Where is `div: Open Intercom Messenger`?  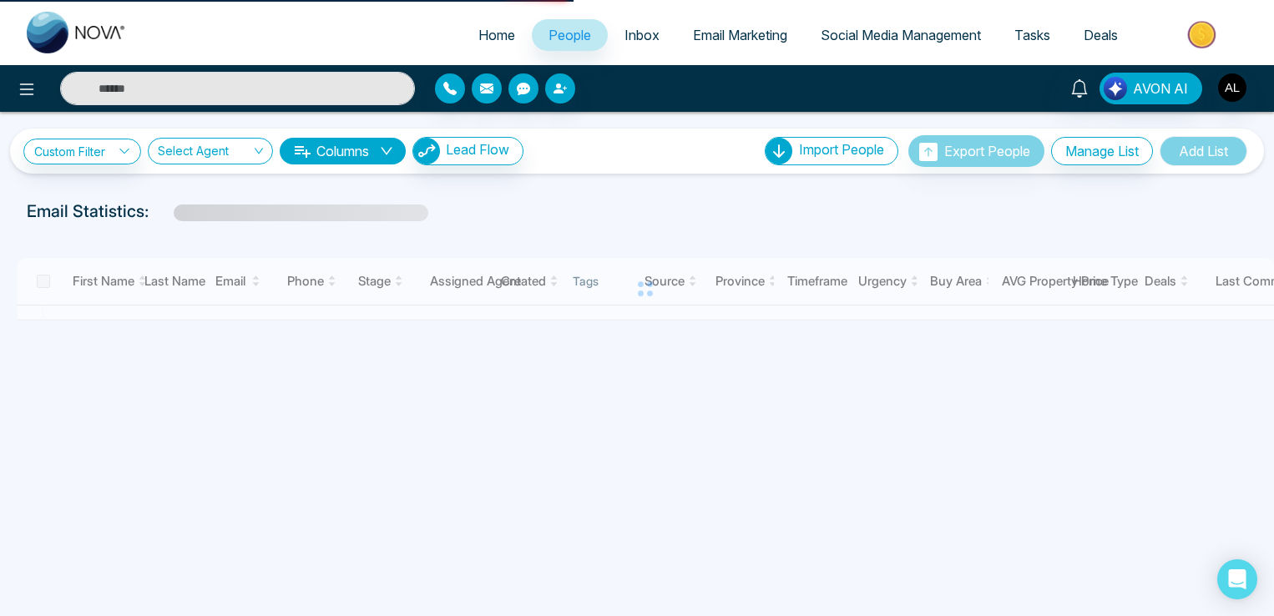 div: Open Intercom Messenger is located at coordinates (1237, 579).